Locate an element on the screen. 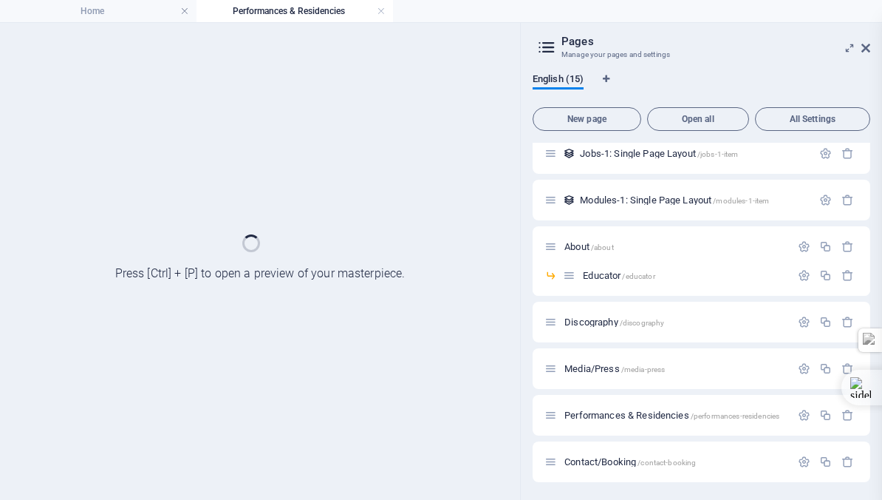 Image resolution: width=882 pixels, height=500 pixels. button: All Settings is located at coordinates (813, 119).